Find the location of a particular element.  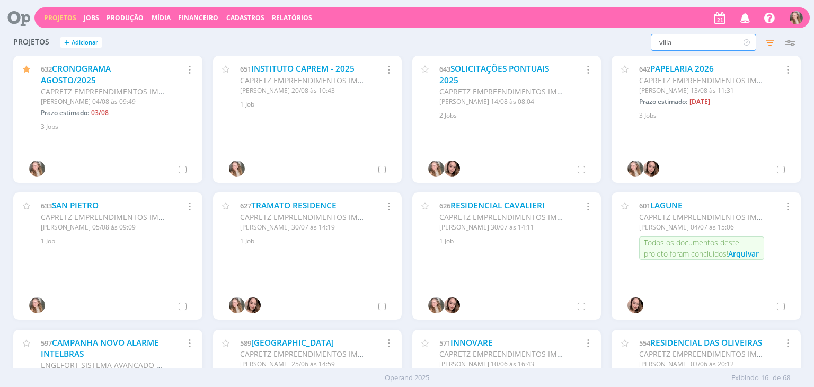

a: INSTITUTO CAPREM - 2025 is located at coordinates (303, 68).